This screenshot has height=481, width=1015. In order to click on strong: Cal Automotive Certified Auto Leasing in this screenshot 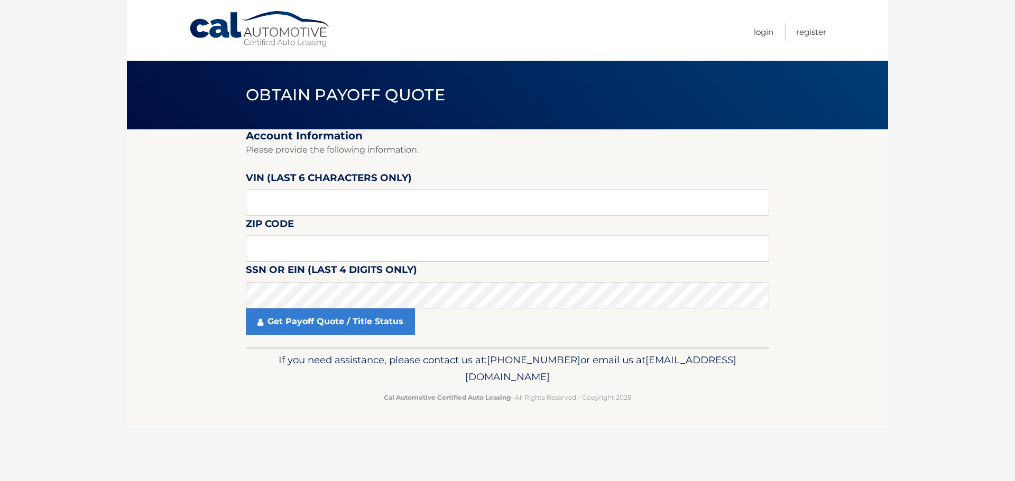, I will do `click(447, 397)`.